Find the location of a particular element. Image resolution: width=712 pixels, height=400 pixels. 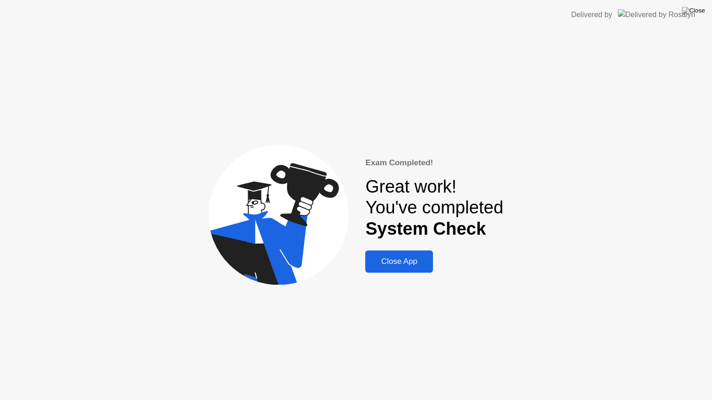

div: Great work! You've completed is located at coordinates (434, 208).